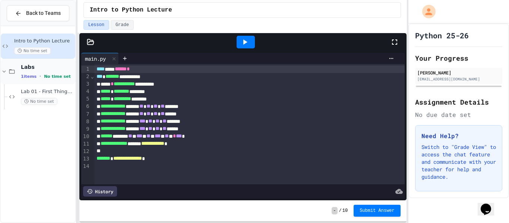 The height and width of the screenshot is (223, 509). Describe the element at coordinates (459, 115) in the screenshot. I see `div: No due date set` at that location.